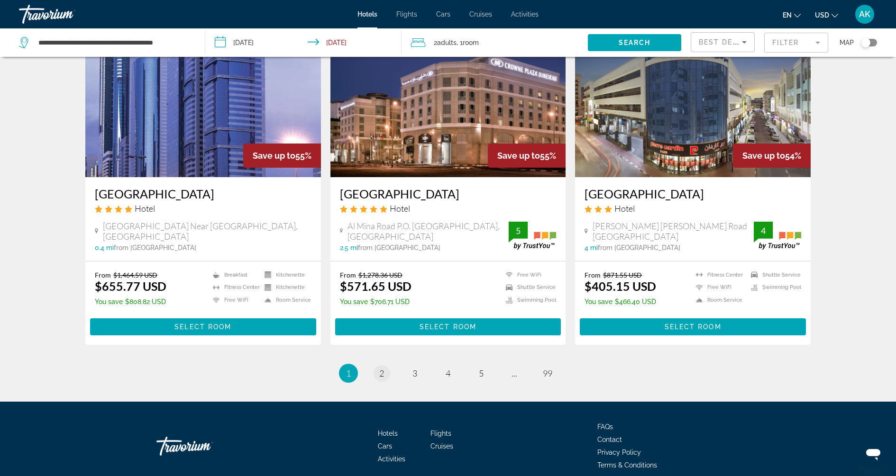 Image resolution: width=896 pixels, height=476 pixels. Describe the element at coordinates (234, 300) in the screenshot. I see `li: Free WiFi` at that location.